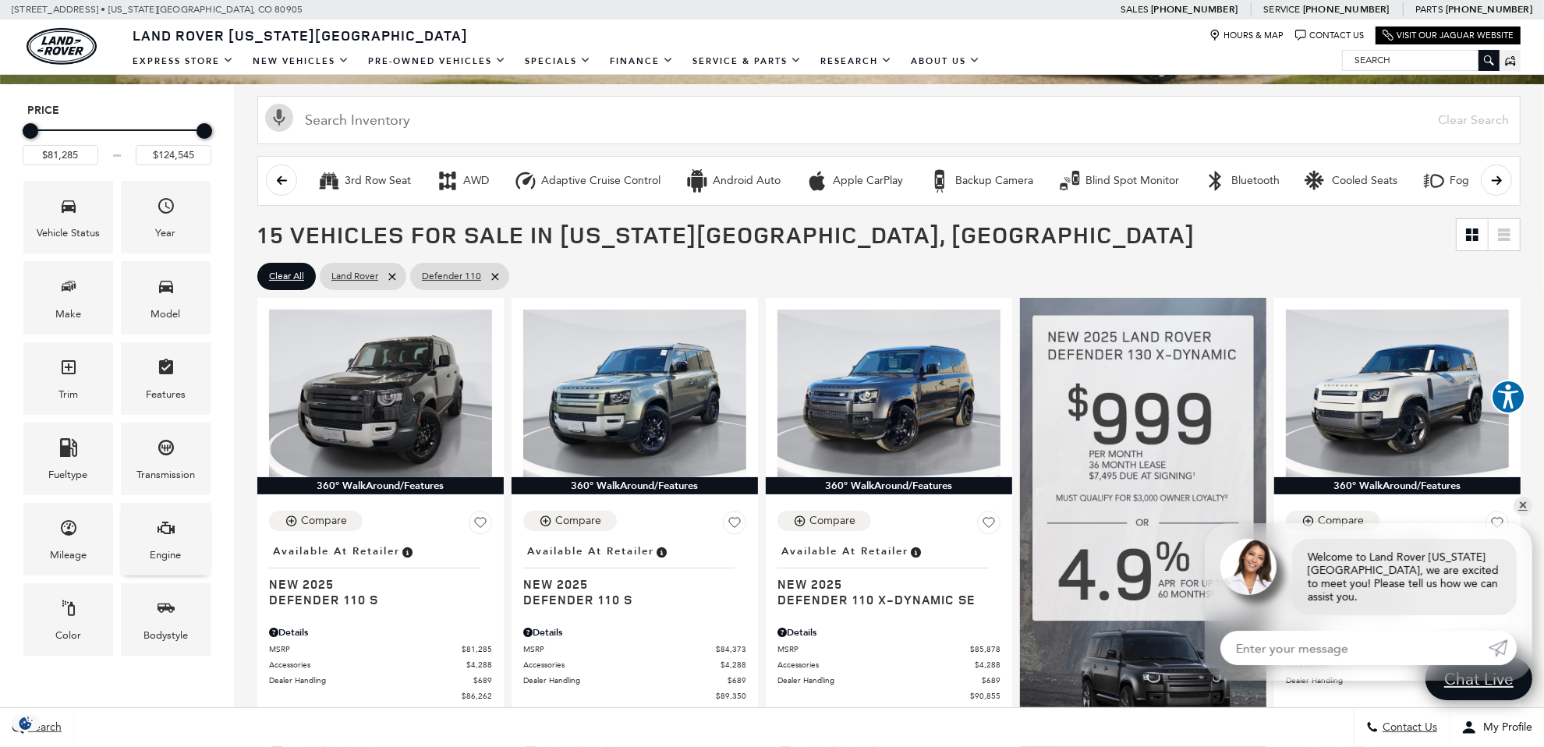 The width and height of the screenshot is (1544, 747). I want to click on div: TrimTrim, so click(68, 378).